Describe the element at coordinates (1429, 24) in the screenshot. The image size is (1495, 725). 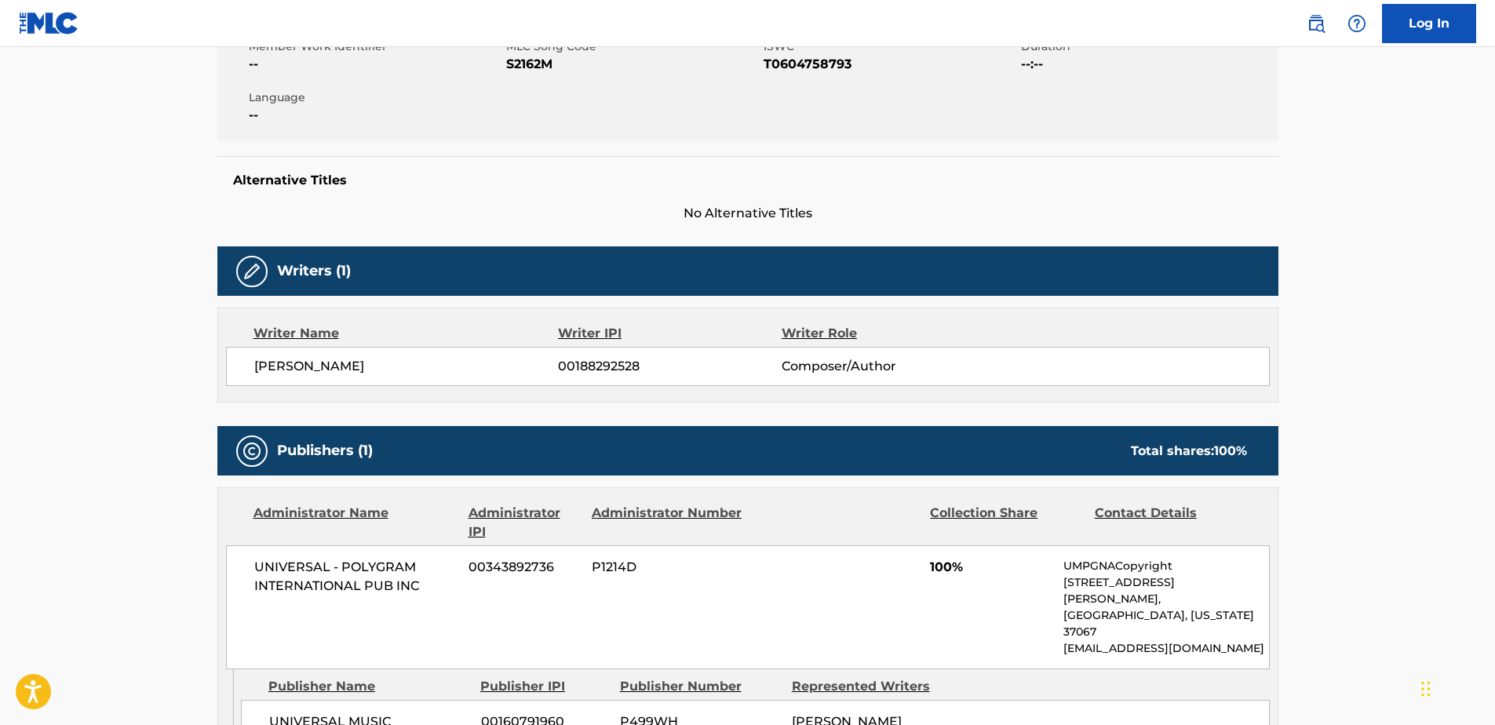
I see `a: Log In` at that location.